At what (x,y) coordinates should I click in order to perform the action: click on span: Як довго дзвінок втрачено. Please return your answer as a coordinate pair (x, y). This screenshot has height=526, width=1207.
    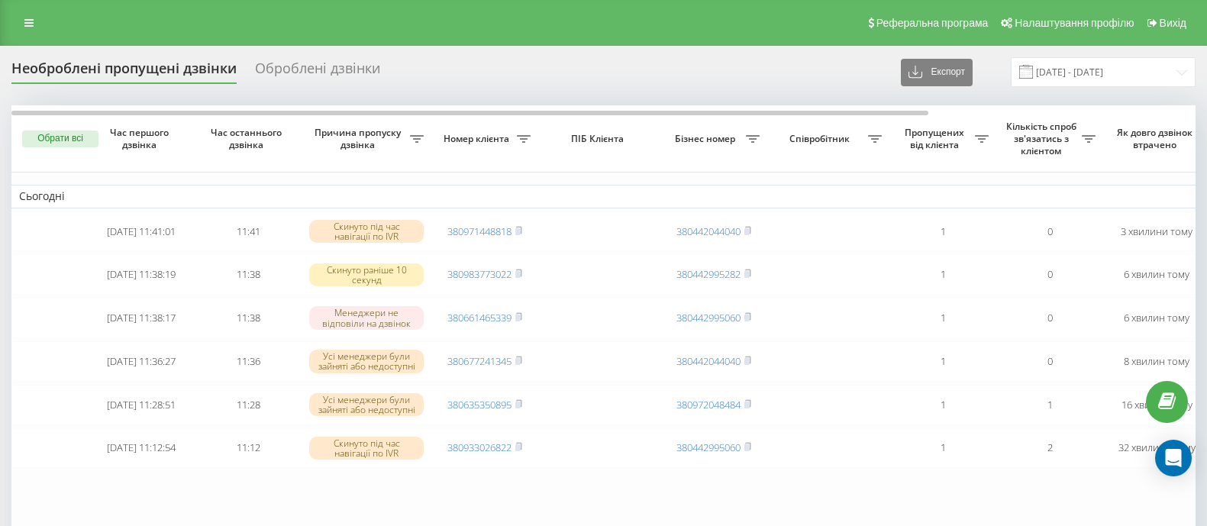
    Looking at the image, I should click on (1156, 138).